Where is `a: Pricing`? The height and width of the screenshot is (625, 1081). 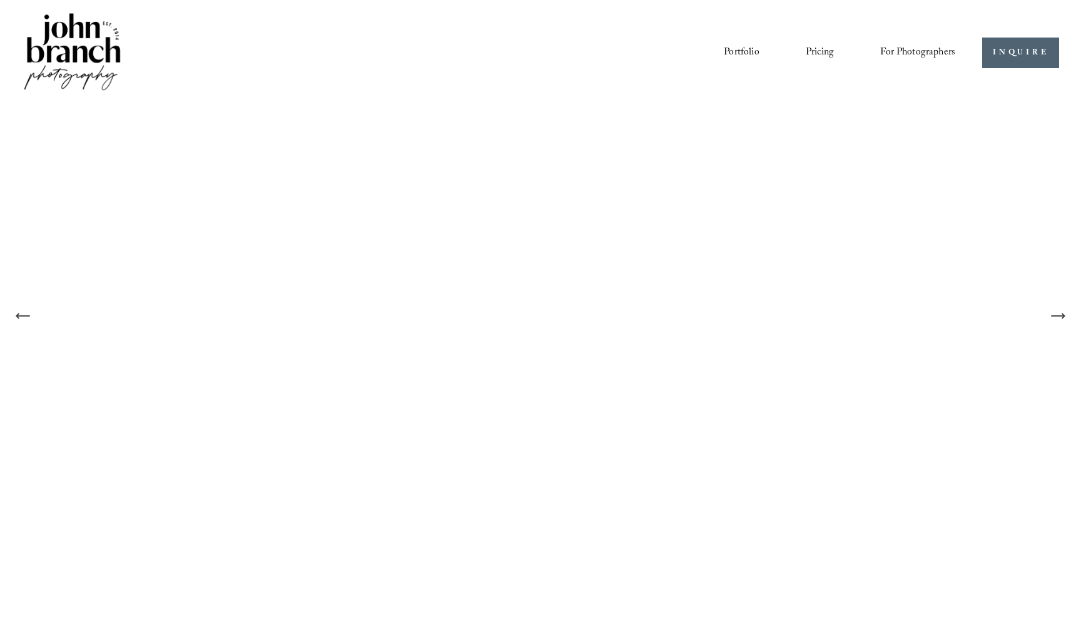
a: Pricing is located at coordinates (819, 53).